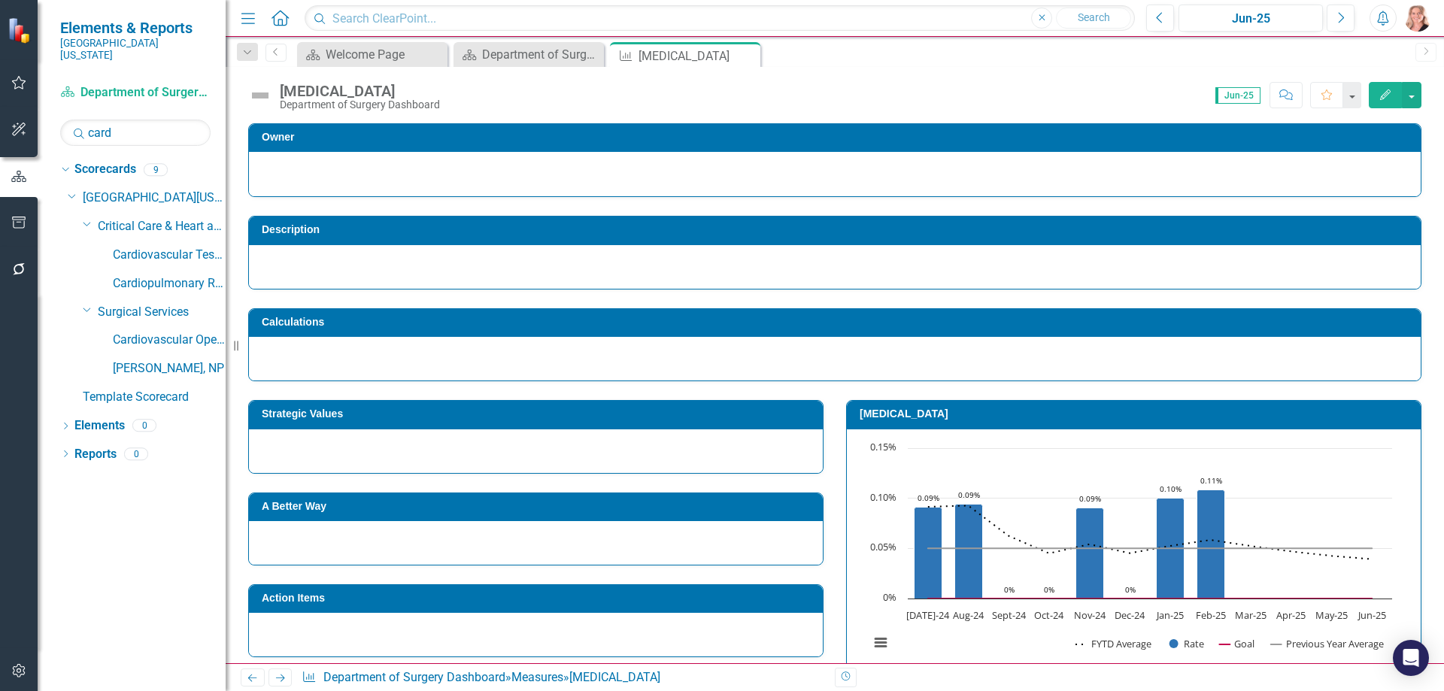 The height and width of the screenshot is (691, 1444). What do you see at coordinates (99, 426) in the screenshot?
I see `a: Elements` at bounding box center [99, 426].